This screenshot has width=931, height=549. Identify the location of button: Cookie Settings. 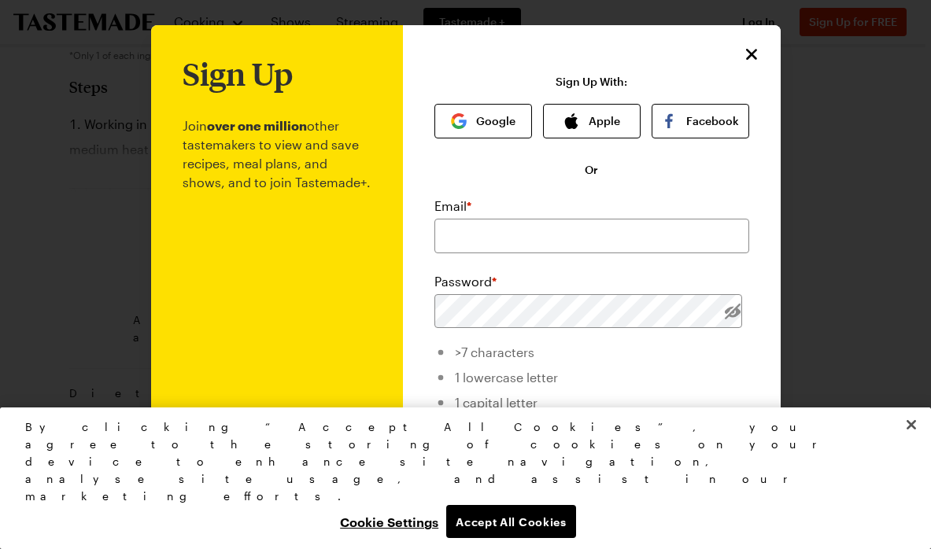
(389, 522).